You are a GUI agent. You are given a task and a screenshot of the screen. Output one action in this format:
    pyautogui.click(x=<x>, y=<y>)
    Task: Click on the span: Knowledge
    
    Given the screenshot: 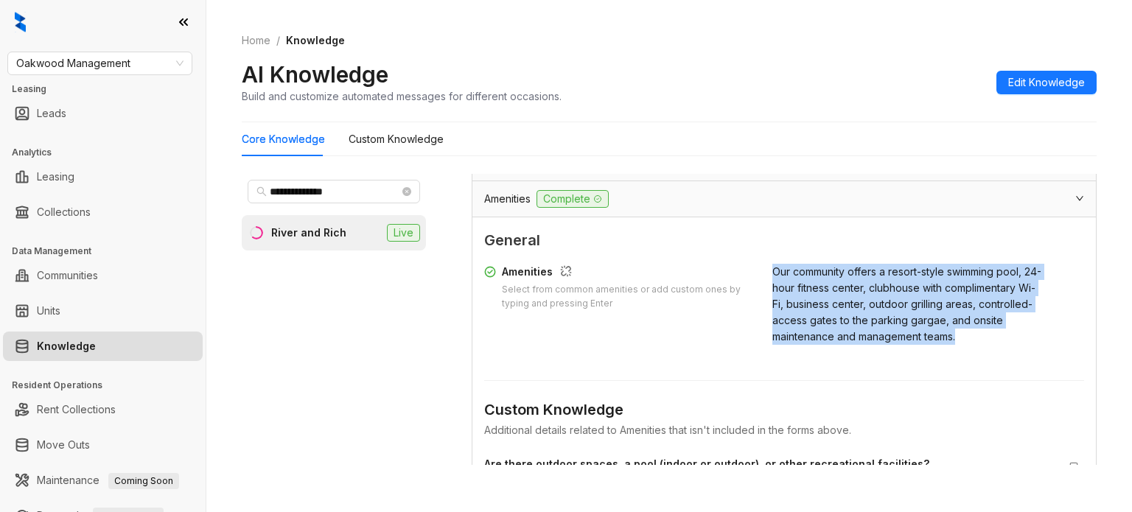 What is the action you would take?
    pyautogui.click(x=315, y=40)
    